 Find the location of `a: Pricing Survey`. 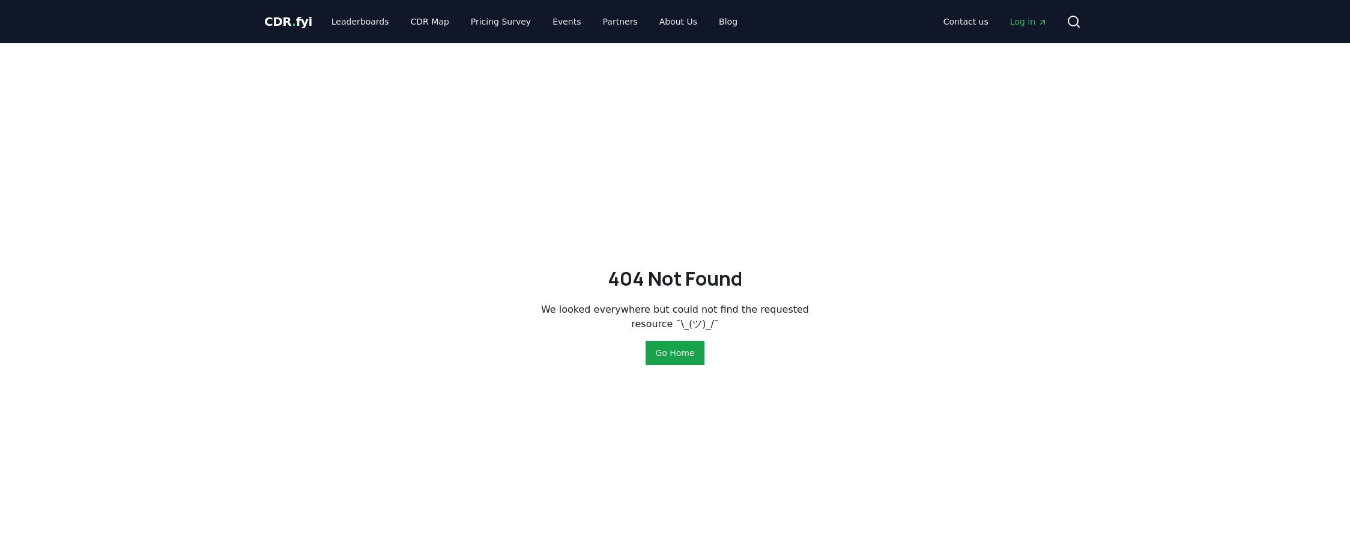

a: Pricing Survey is located at coordinates (501, 22).